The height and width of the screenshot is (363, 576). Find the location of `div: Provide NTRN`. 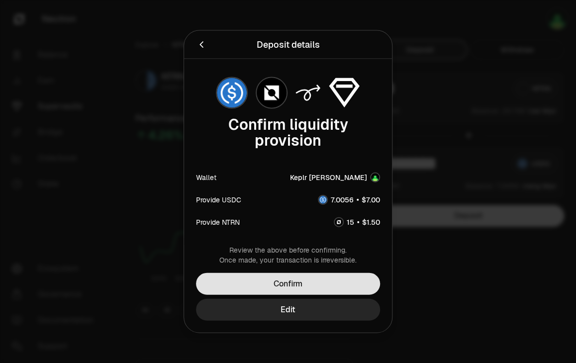

div: Provide NTRN is located at coordinates (218, 222).